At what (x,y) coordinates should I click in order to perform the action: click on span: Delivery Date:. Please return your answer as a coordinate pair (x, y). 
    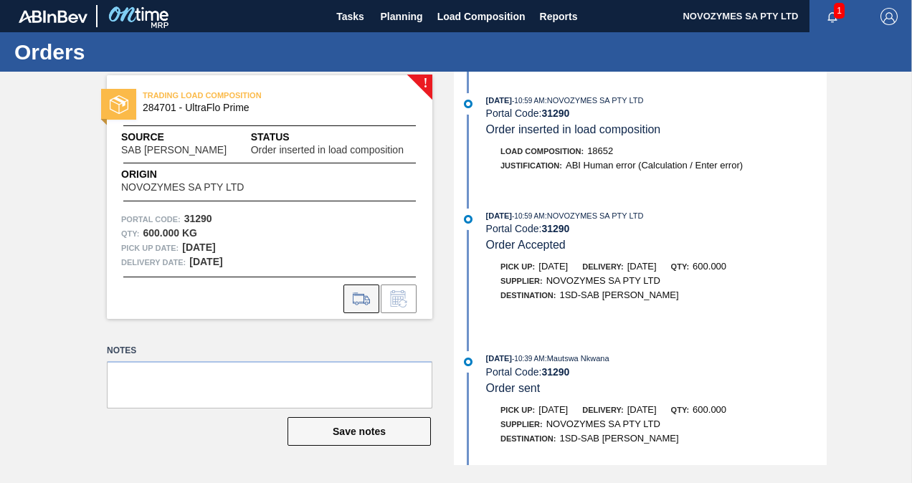
    Looking at the image, I should click on (153, 262).